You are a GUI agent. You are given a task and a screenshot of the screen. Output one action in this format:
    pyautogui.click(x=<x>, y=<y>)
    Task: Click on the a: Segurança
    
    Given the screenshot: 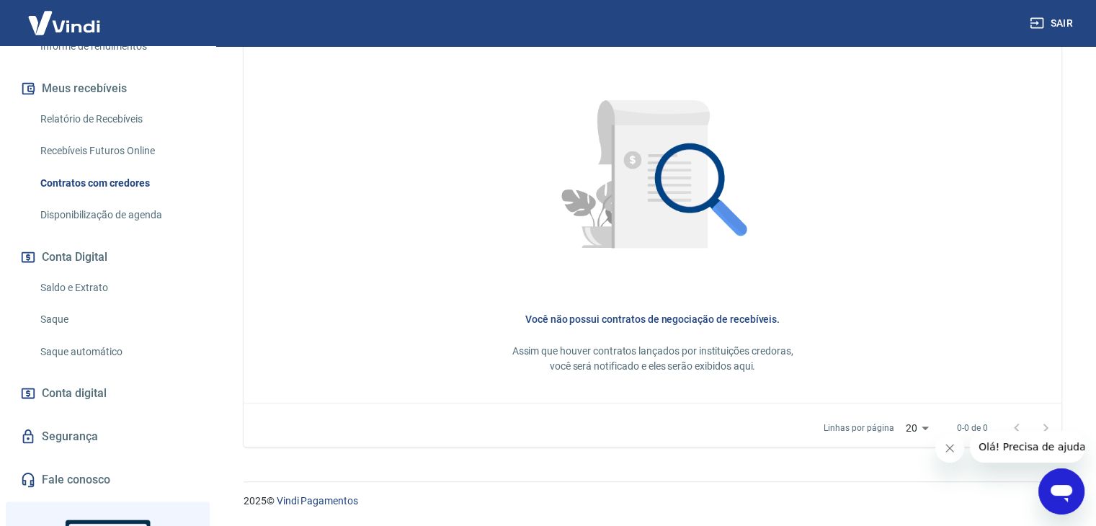 What is the action you would take?
    pyautogui.click(x=107, y=437)
    